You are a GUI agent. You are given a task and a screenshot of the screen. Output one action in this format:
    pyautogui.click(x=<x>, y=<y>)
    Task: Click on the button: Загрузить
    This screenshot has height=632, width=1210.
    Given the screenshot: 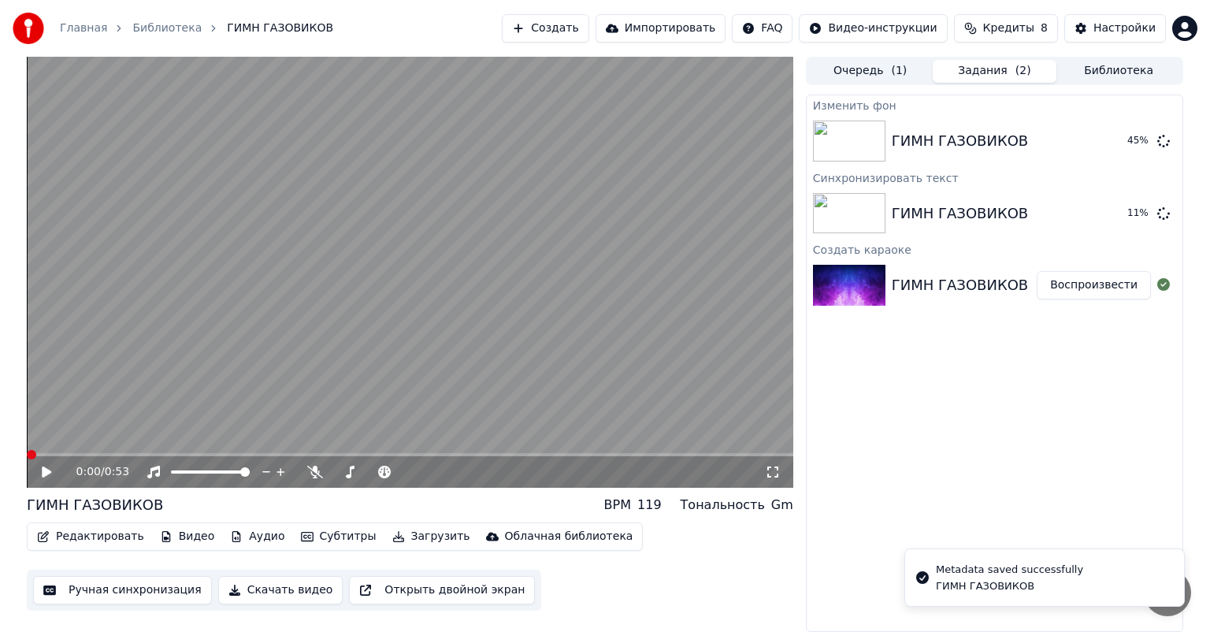 What is the action you would take?
    pyautogui.click(x=431, y=537)
    